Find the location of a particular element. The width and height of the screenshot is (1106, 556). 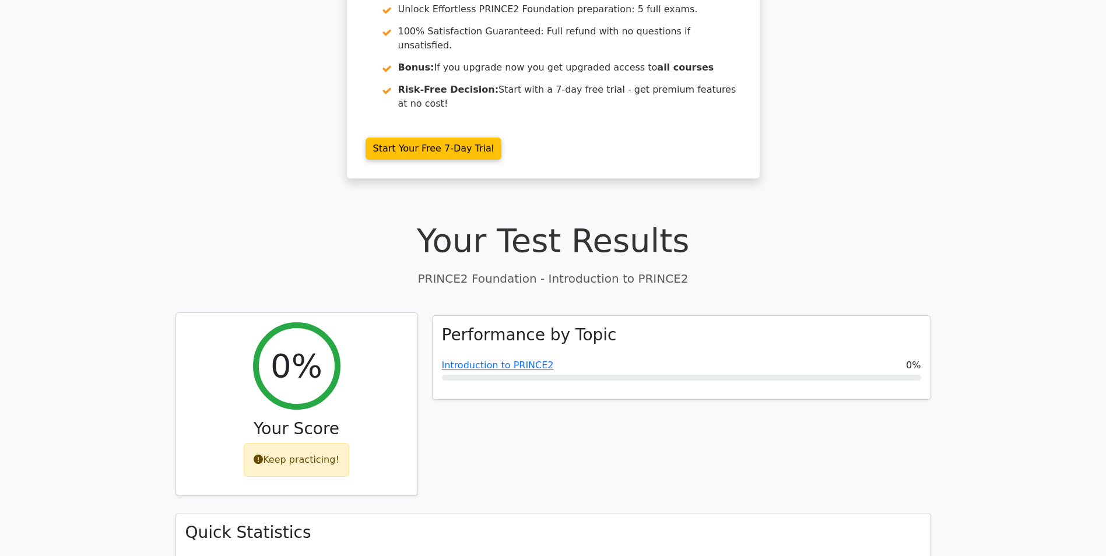

h1: Your Test Results is located at coordinates (553, 240).